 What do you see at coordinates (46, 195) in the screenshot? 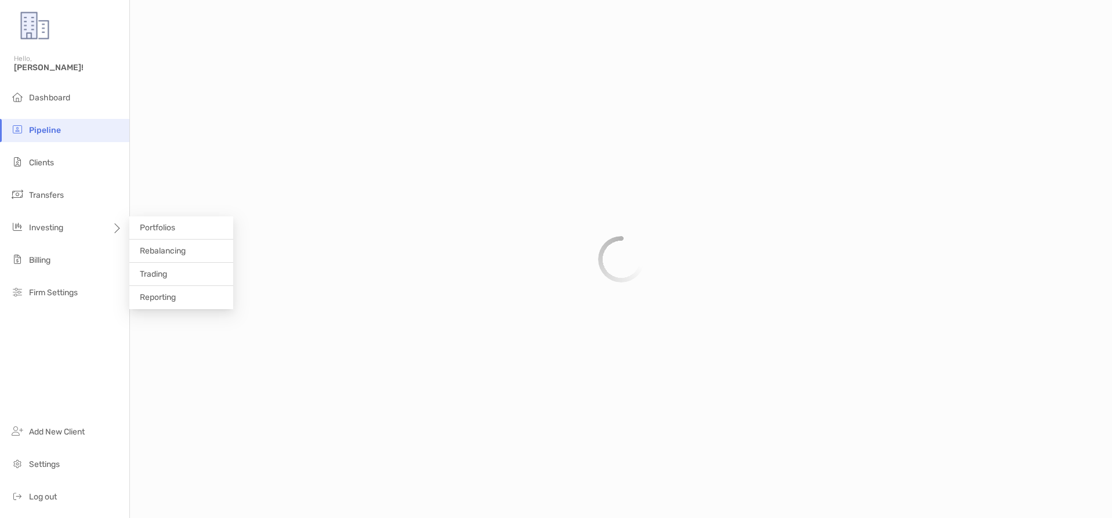
I see `span: Transfers` at bounding box center [46, 195].